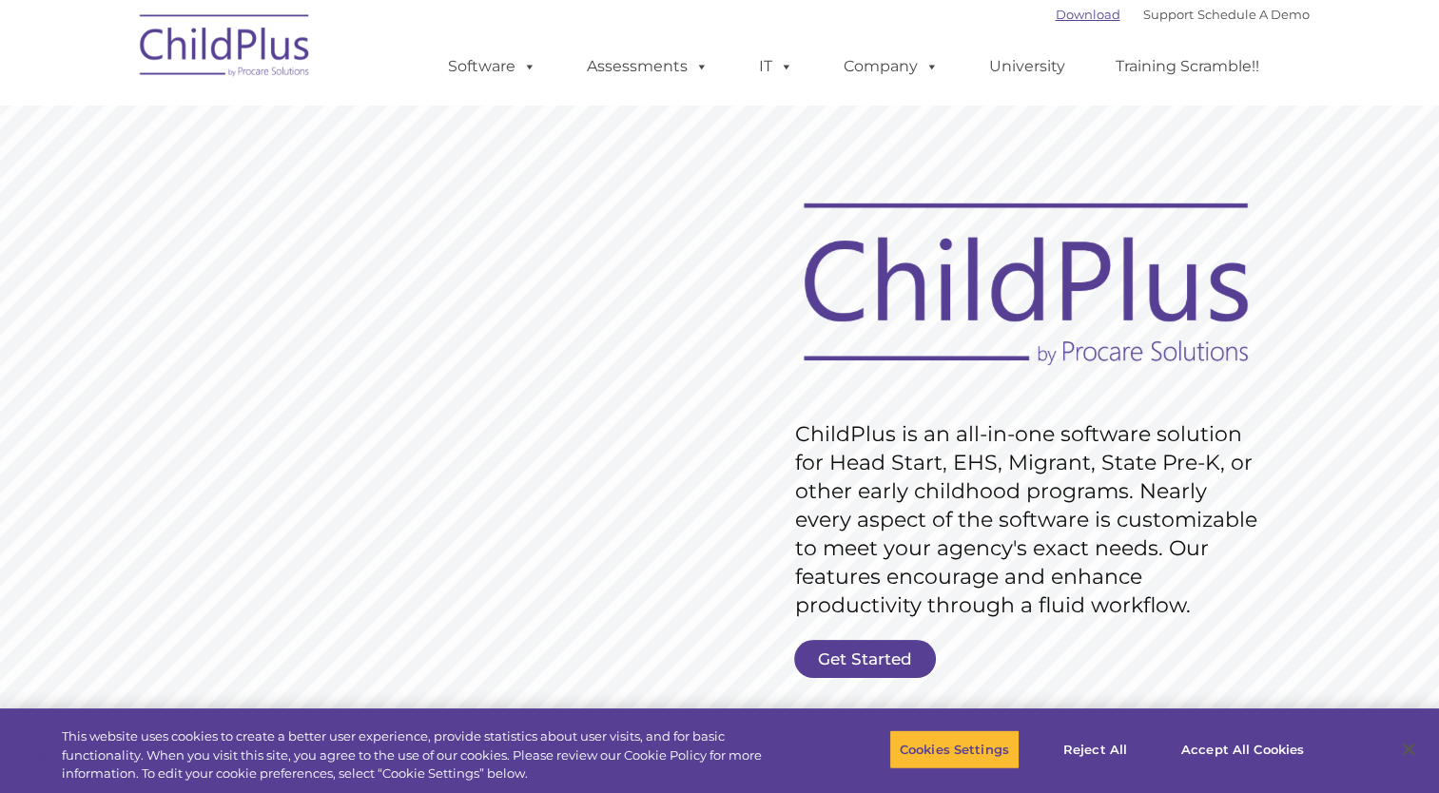  Describe the element at coordinates (954, 749) in the screenshot. I see `button: Cookies Settings` at that location.